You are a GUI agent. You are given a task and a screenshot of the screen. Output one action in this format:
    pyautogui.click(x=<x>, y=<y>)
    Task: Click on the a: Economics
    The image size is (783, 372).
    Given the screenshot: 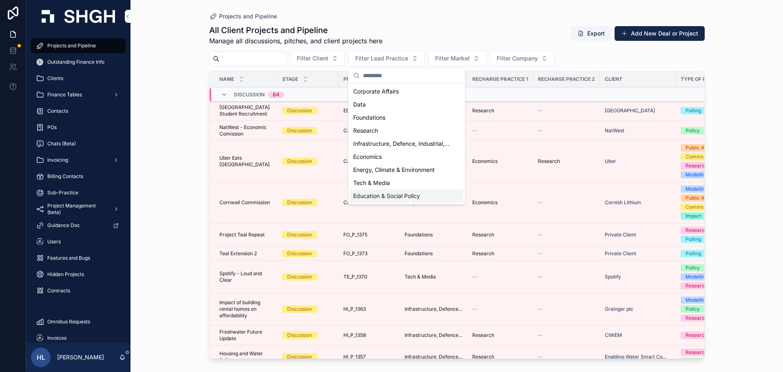 What is the action you would take?
    pyautogui.click(x=500, y=202)
    